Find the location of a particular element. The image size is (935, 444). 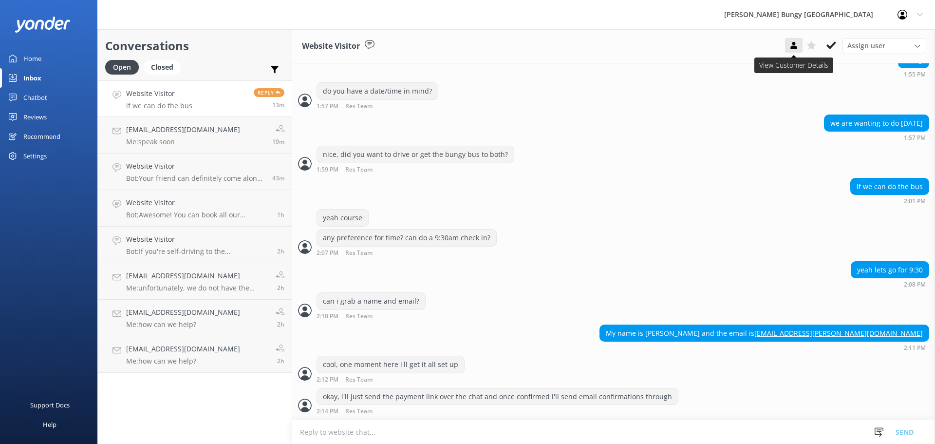

a: Closed is located at coordinates (165, 67).